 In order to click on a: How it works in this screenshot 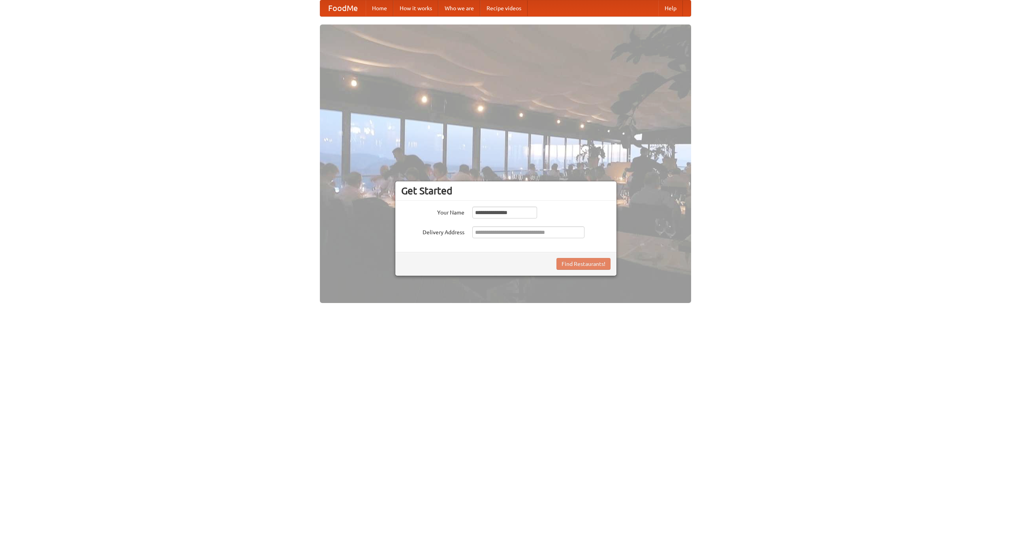, I will do `click(416, 8)`.